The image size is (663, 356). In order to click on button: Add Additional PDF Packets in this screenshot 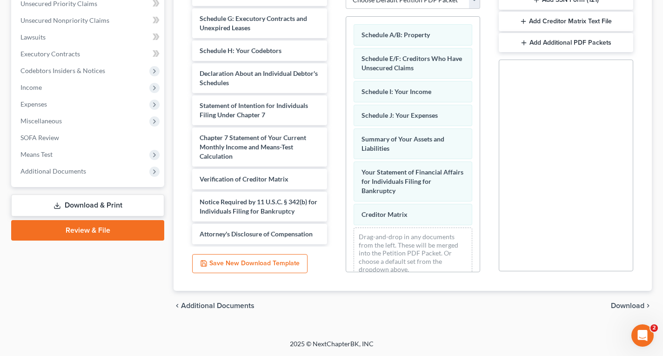, I will do `click(565, 43)`.